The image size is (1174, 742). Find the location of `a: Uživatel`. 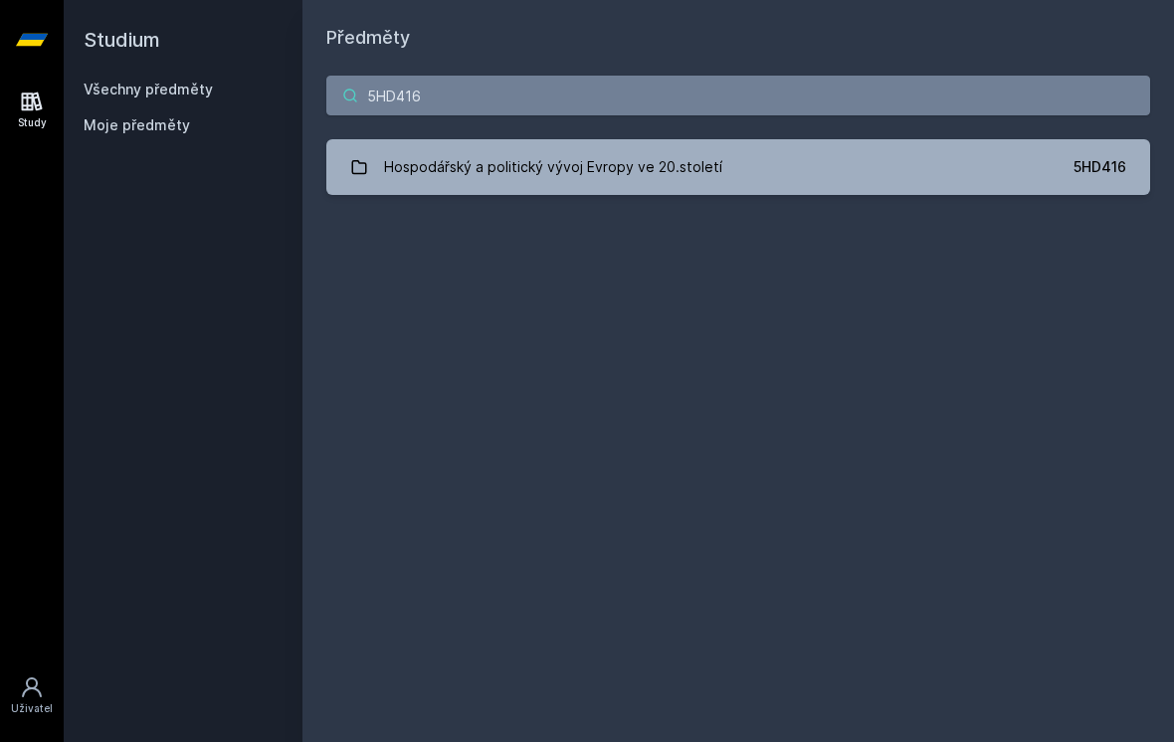

a: Uživatel is located at coordinates (32, 696).